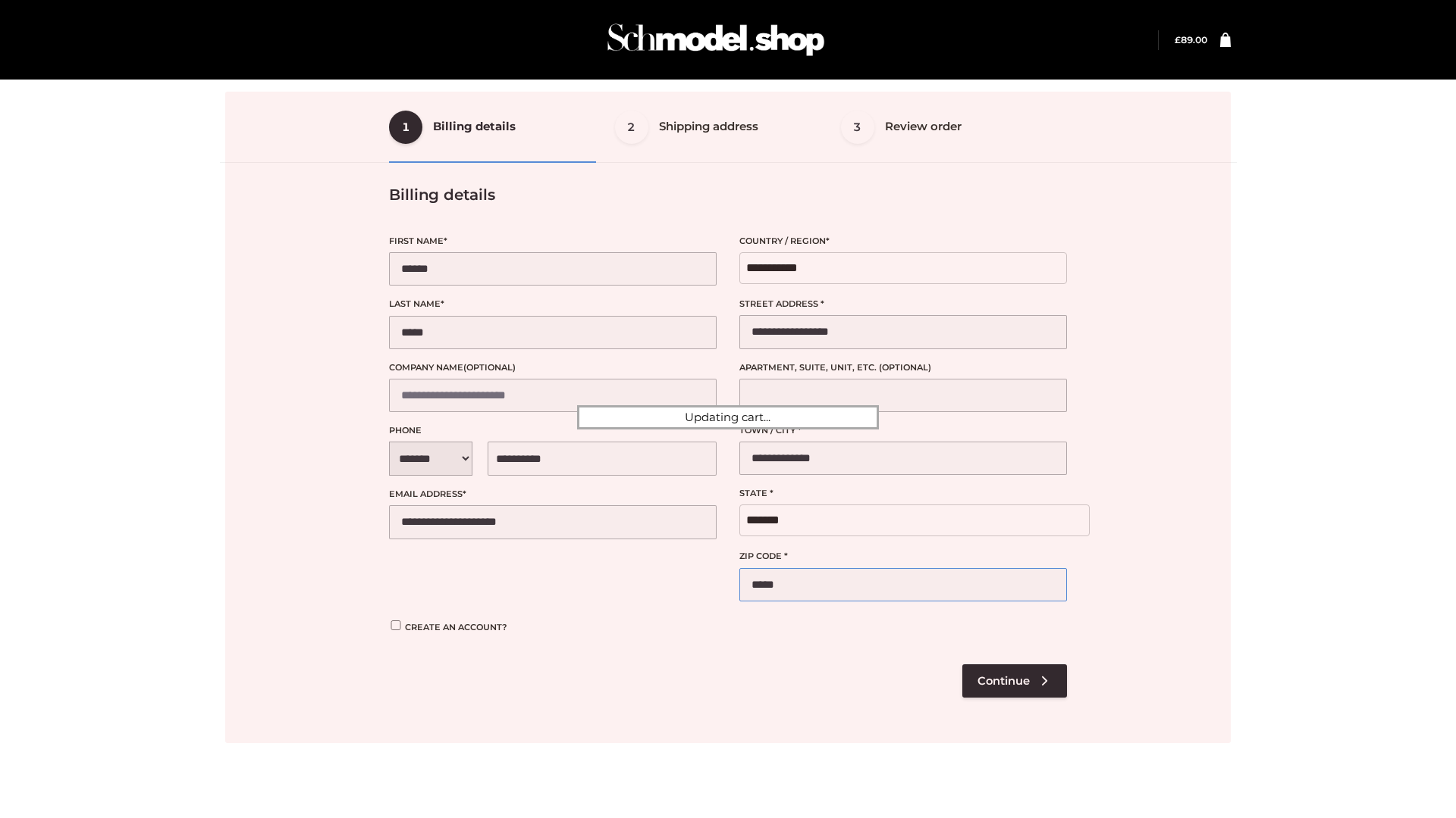 Image resolution: width=1456 pixels, height=818 pixels. I want to click on bdi: 89.00, so click(1191, 39).